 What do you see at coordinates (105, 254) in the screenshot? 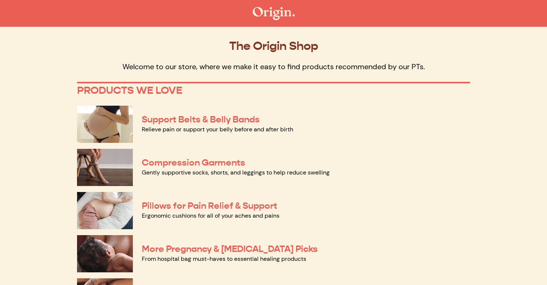
I see `img: More Pregnancy & Postpartum Picks` at bounding box center [105, 254].